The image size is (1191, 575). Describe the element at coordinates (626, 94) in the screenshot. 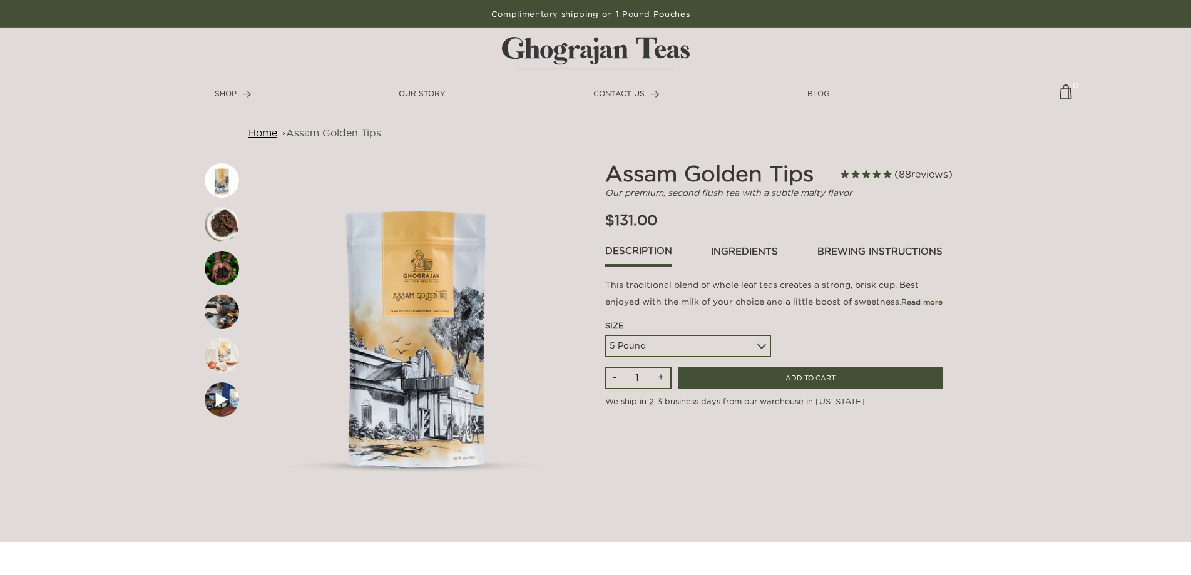

I see `a: CONTACT US` at that location.